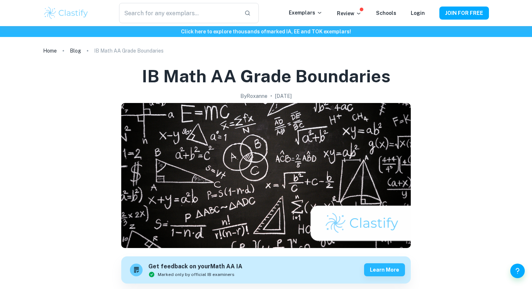 This screenshot has width=532, height=289. I want to click on h2: By Roxanne, so click(254, 96).